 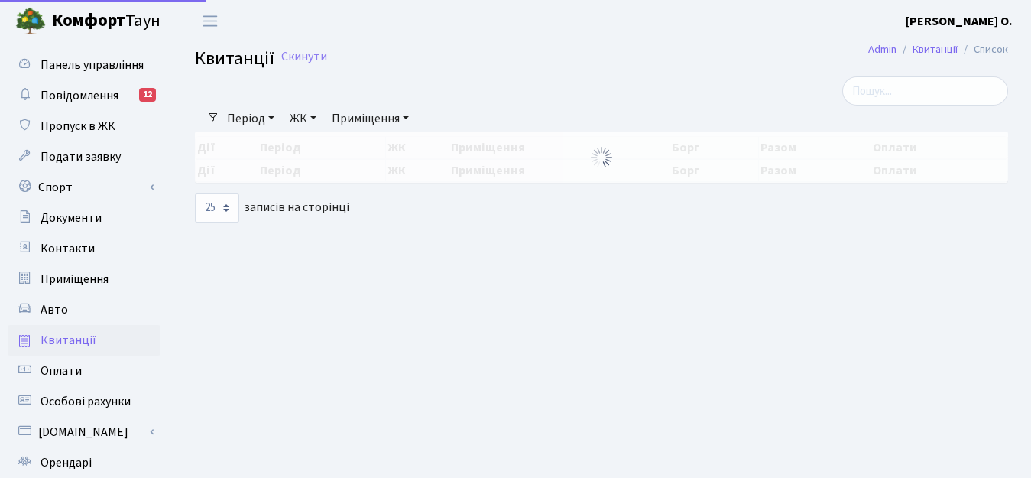 I want to click on span: Таун, so click(x=106, y=21).